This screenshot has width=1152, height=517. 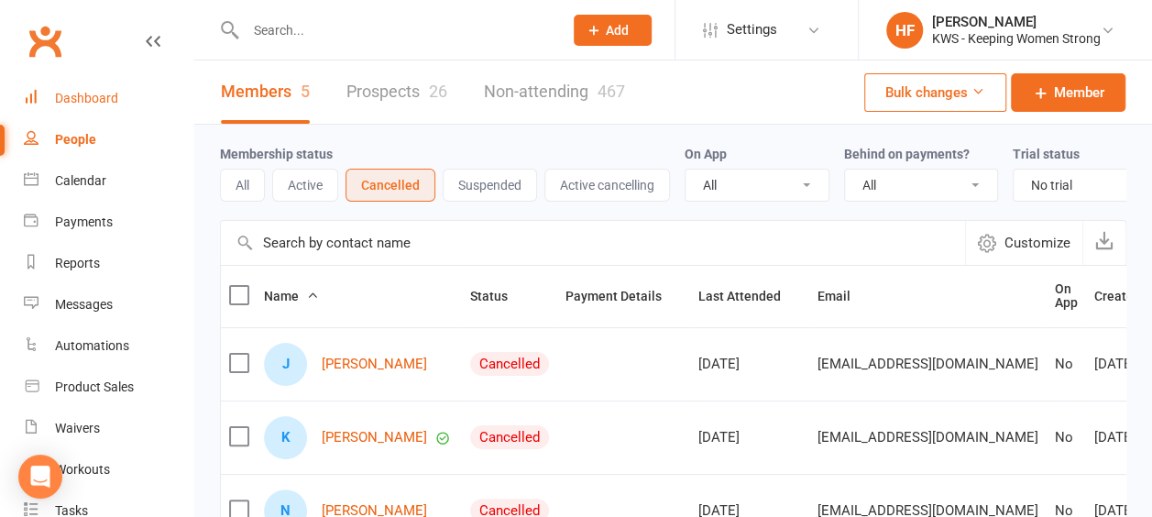 I want to click on a: Workouts, so click(x=108, y=469).